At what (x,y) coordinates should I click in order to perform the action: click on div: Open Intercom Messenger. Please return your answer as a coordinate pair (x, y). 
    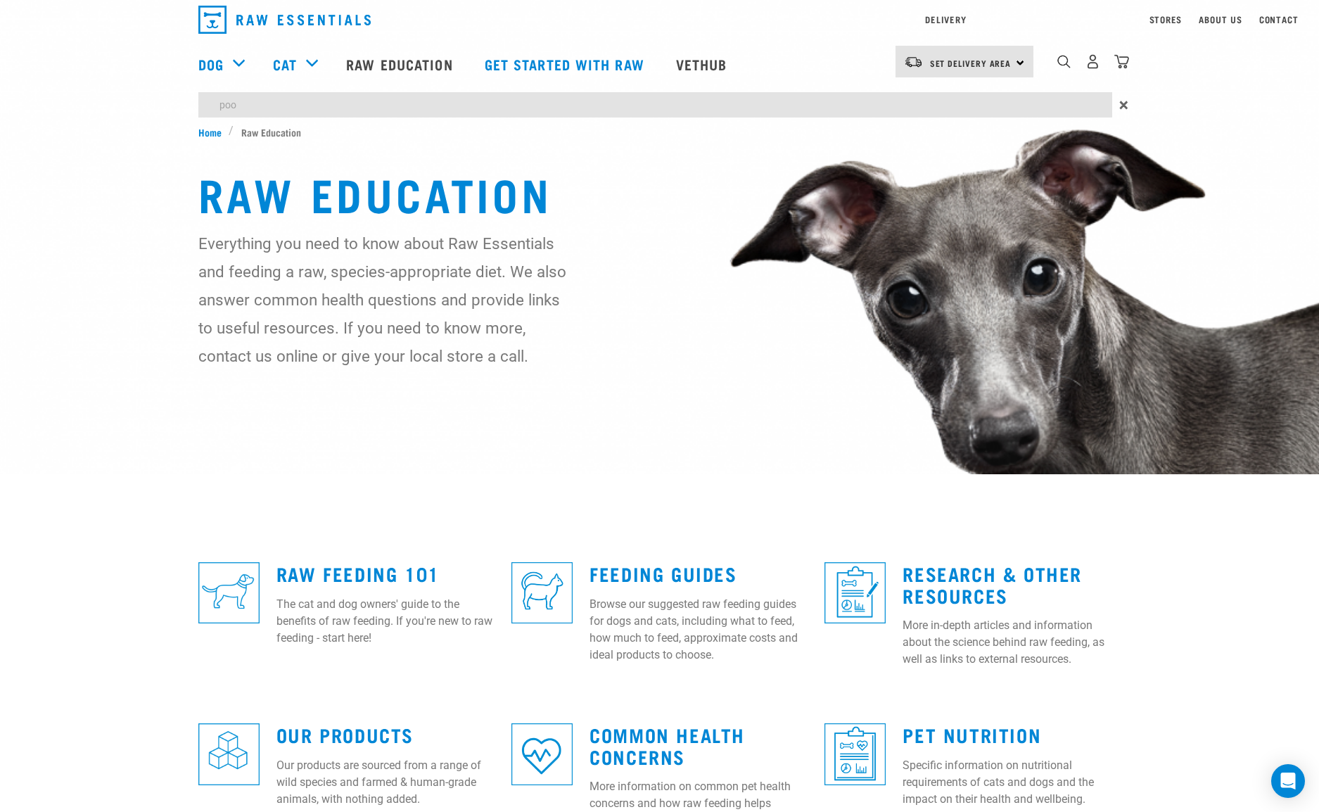
    Looking at the image, I should click on (1288, 781).